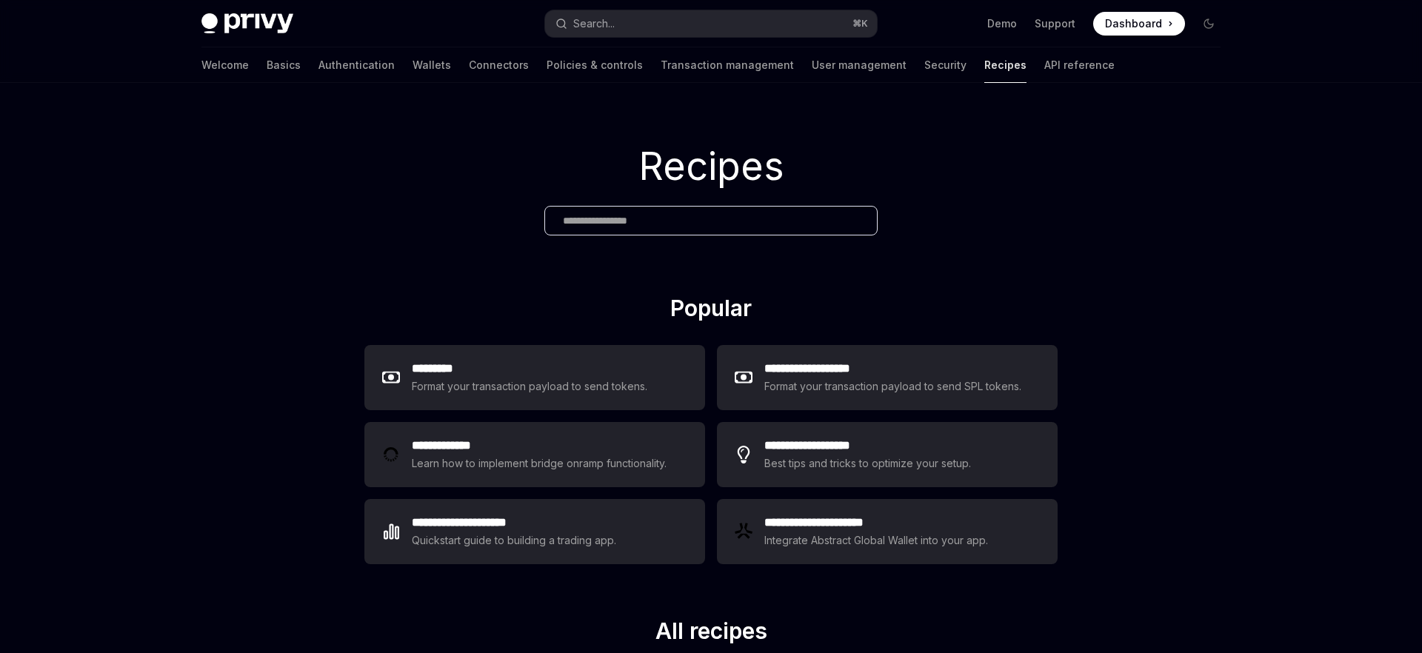 This screenshot has width=1422, height=653. What do you see at coordinates (711, 24) in the screenshot?
I see `button: Search...⌘K` at bounding box center [711, 24].